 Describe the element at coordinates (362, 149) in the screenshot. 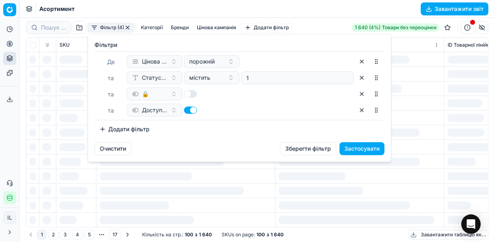

I see `button: Застосувати` at that location.